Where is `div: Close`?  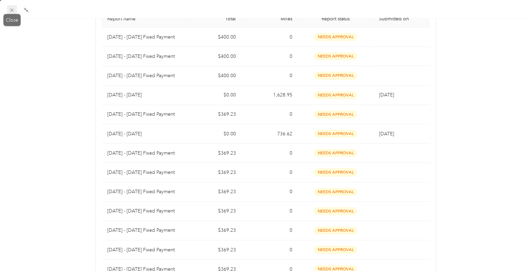 div: Close is located at coordinates (12, 20).